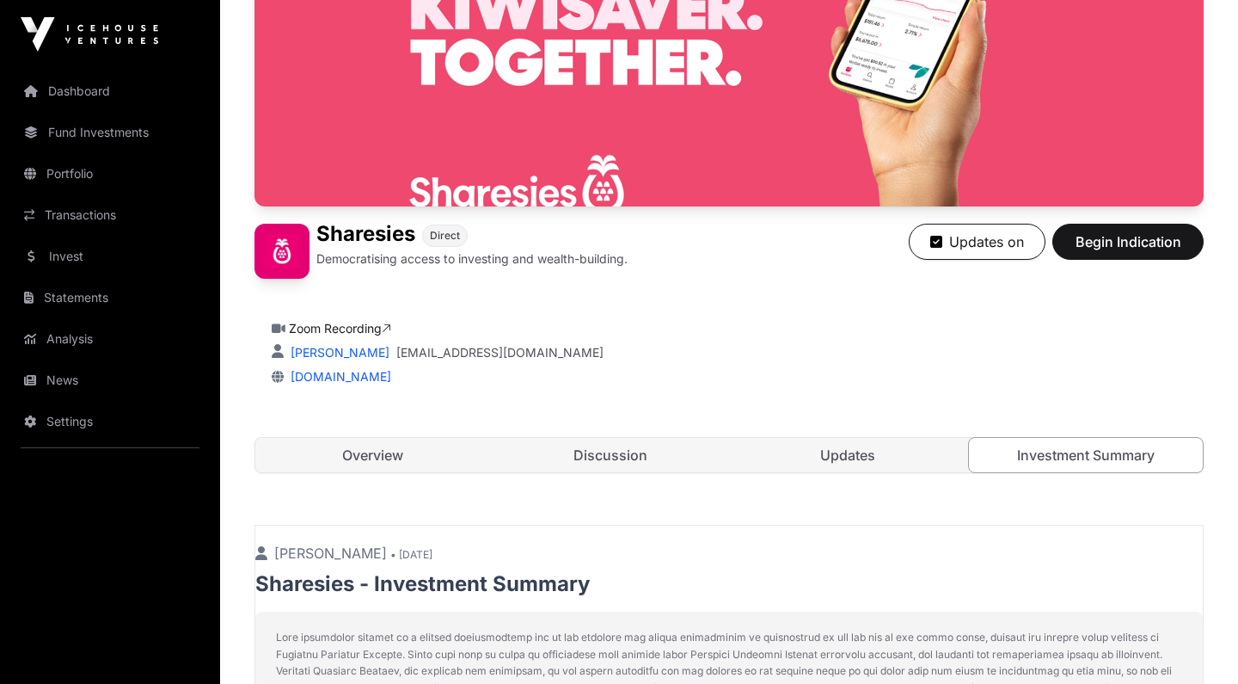 The image size is (1238, 684). What do you see at coordinates (611, 455) in the screenshot?
I see `a: Discussion` at bounding box center [611, 455].